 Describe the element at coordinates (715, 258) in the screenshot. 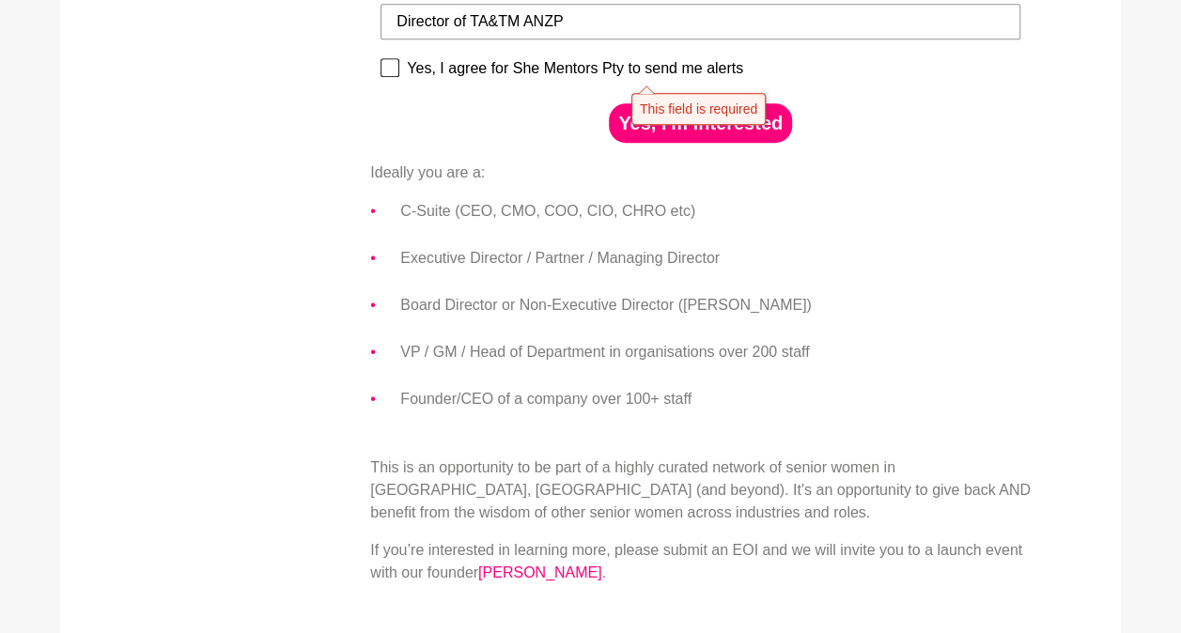

I see `li: Executive Director / Partner / Managing Director` at that location.